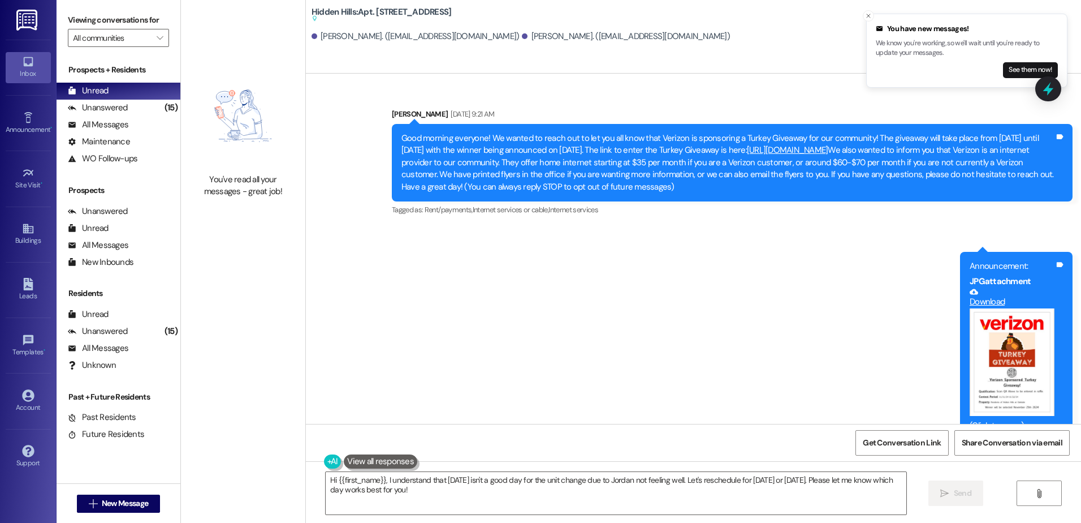  What do you see at coordinates (573, 209) in the screenshot?
I see `span: Internet services` at bounding box center [573, 209].